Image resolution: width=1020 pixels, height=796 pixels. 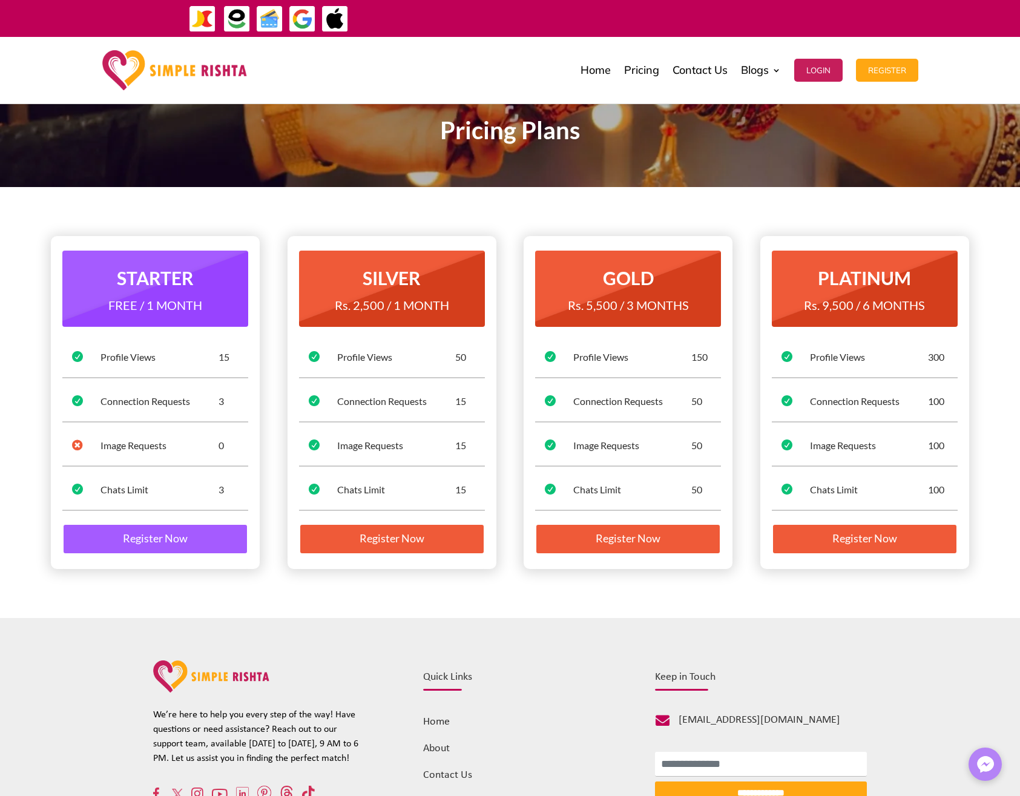 What do you see at coordinates (819, 70) in the screenshot?
I see `button: Login` at bounding box center [819, 70].